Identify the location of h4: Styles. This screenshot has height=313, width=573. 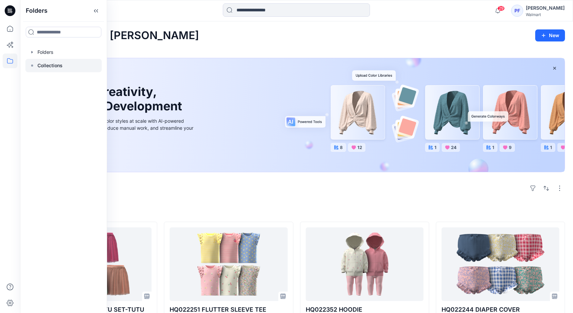
(296, 211).